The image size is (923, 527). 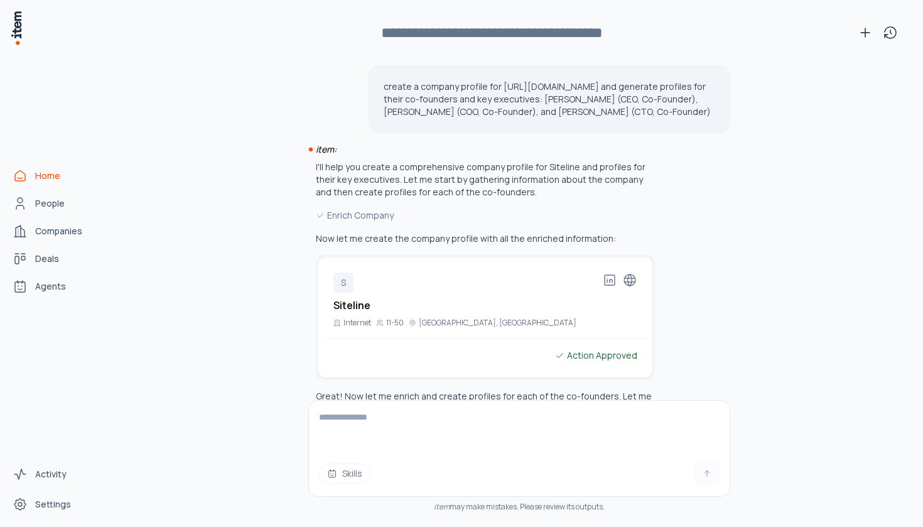 I want to click on i: item:, so click(x=326, y=149).